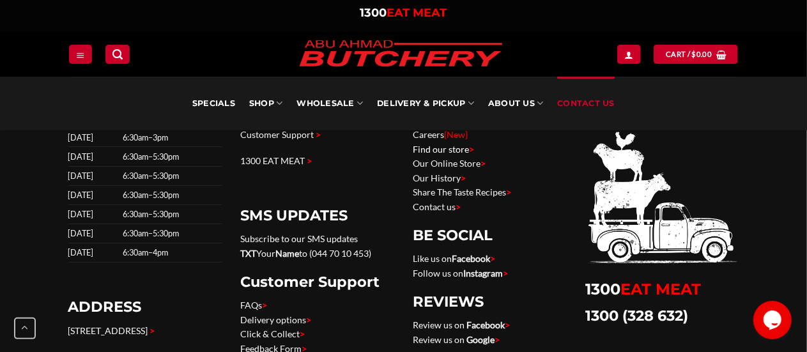 The image size is (807, 352). Describe the element at coordinates (170, 137) in the screenshot. I see `td: 6:30am–3pm` at that location.